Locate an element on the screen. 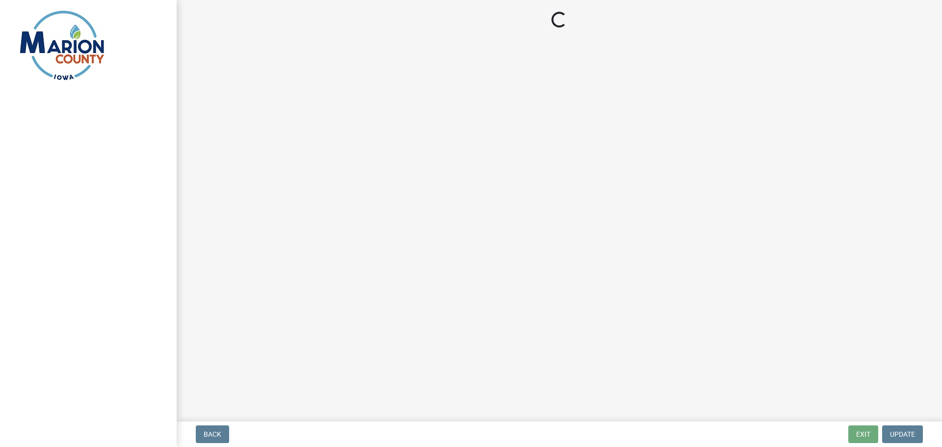 The image size is (942, 447). span: Update is located at coordinates (903, 434).